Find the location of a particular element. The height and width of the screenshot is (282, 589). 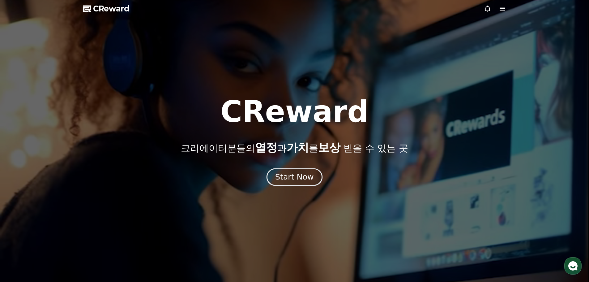

span: 설정 is located at coordinates (99, 208).